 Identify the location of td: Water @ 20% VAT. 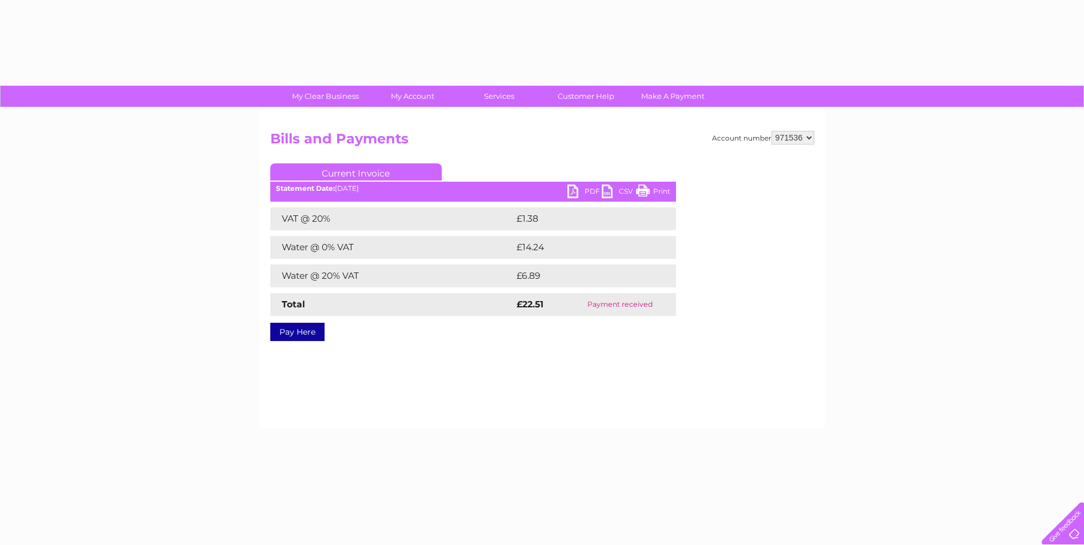
(392, 276).